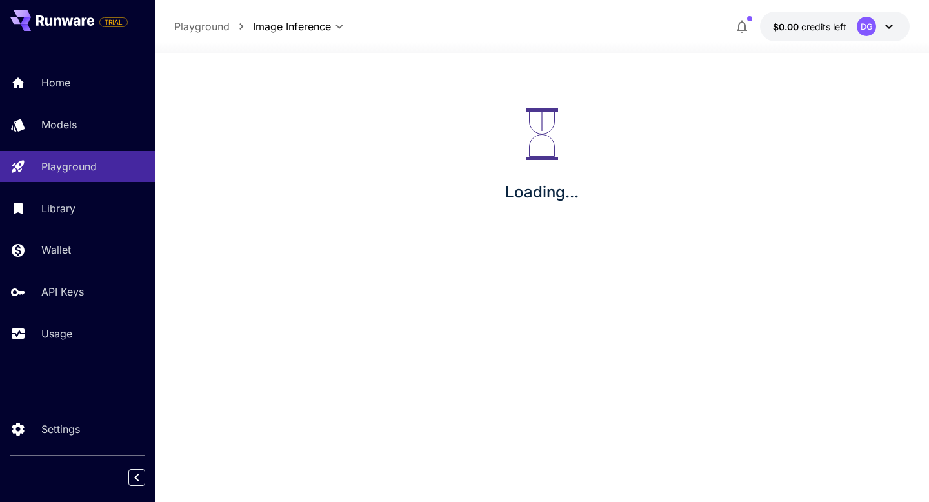 This screenshot has width=929, height=502. I want to click on p: Home, so click(56, 83).